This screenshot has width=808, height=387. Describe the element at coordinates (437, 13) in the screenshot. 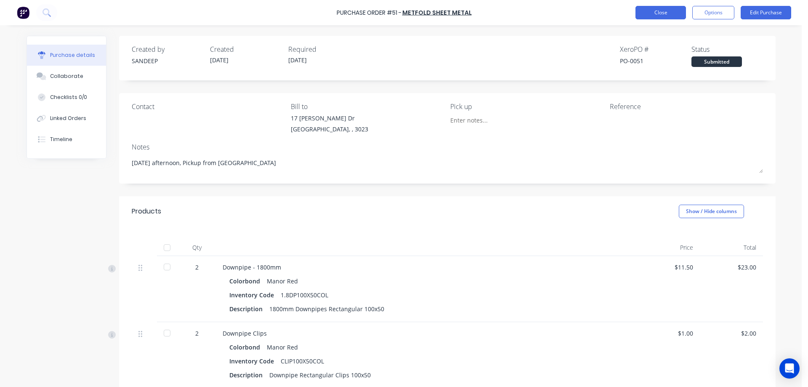

I see `a: METFOLD SHEET METAL` at that location.